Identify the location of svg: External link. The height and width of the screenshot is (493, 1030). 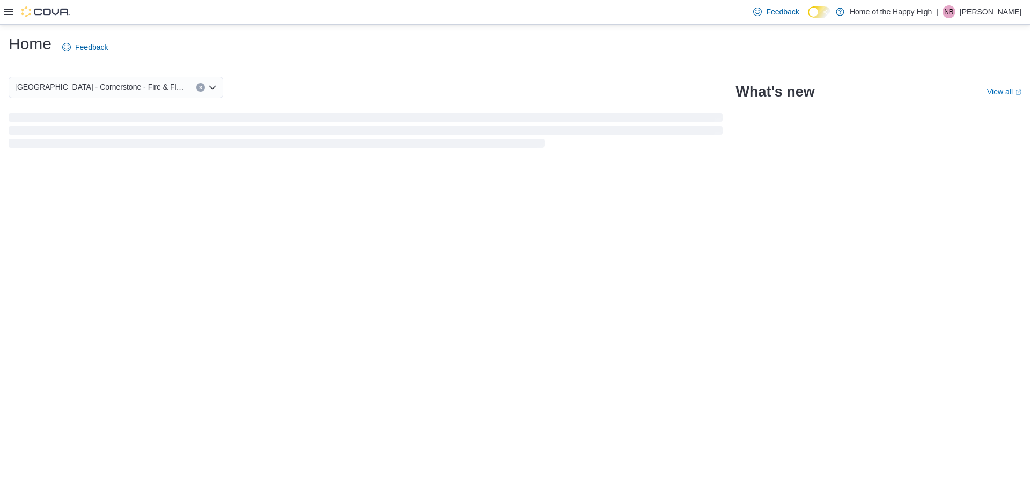
(1019, 92).